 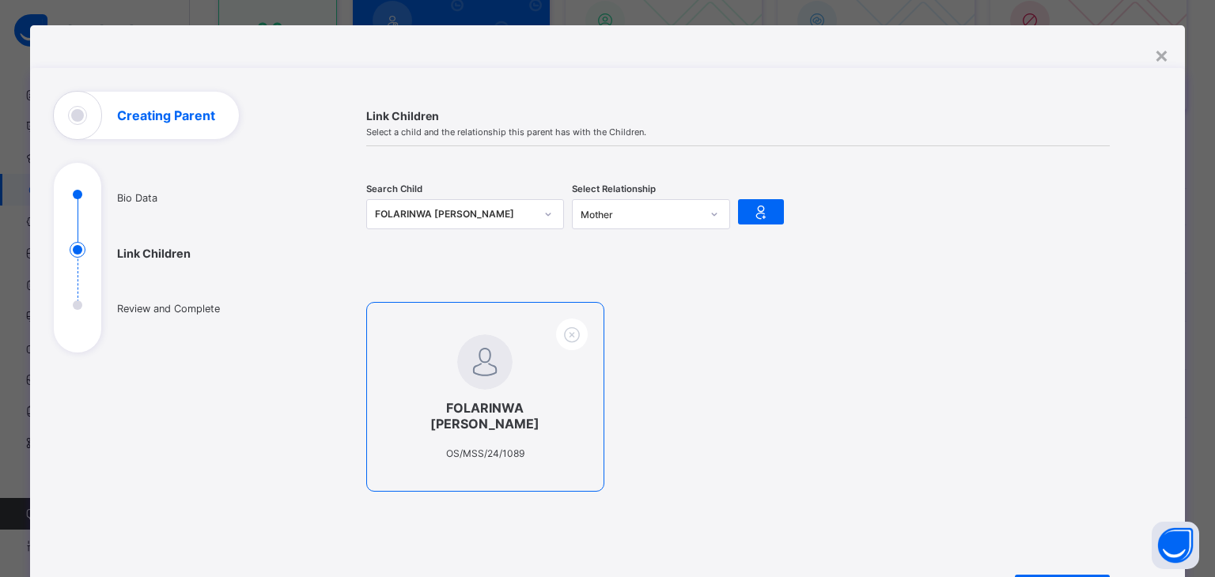 What do you see at coordinates (485, 362) in the screenshot?
I see `img: default.svg` at bounding box center [485, 362].